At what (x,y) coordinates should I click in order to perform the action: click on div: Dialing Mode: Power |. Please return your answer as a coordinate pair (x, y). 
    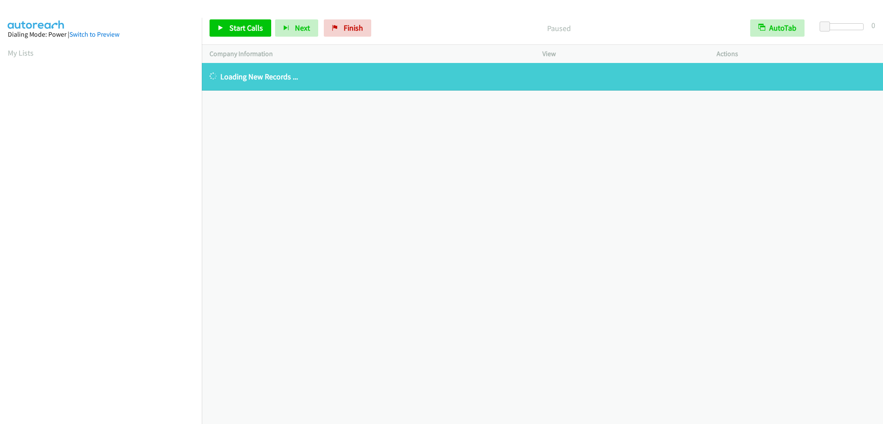
    Looking at the image, I should click on (101, 35).